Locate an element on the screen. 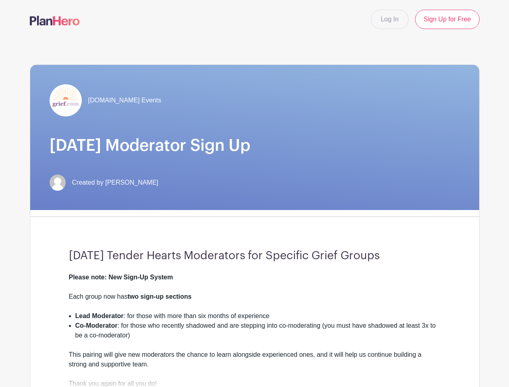  strong: two sign-up sections is located at coordinates (159, 296).